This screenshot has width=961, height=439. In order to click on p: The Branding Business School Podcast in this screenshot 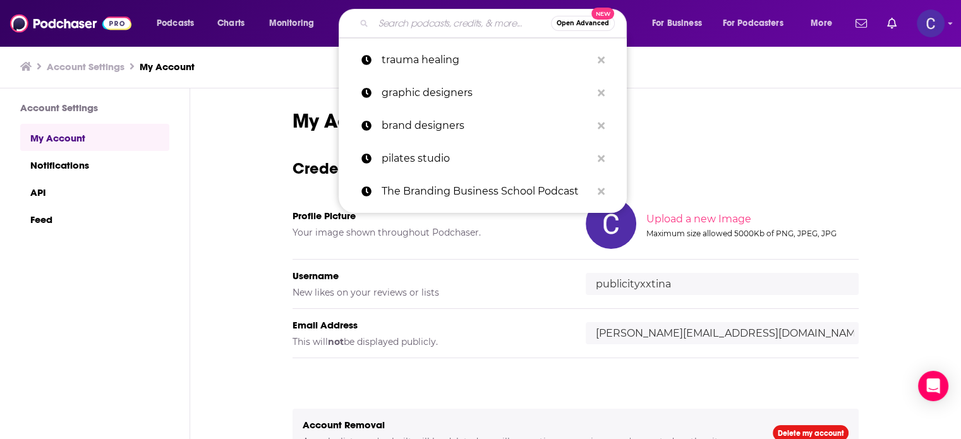, I will do `click(486, 191)`.